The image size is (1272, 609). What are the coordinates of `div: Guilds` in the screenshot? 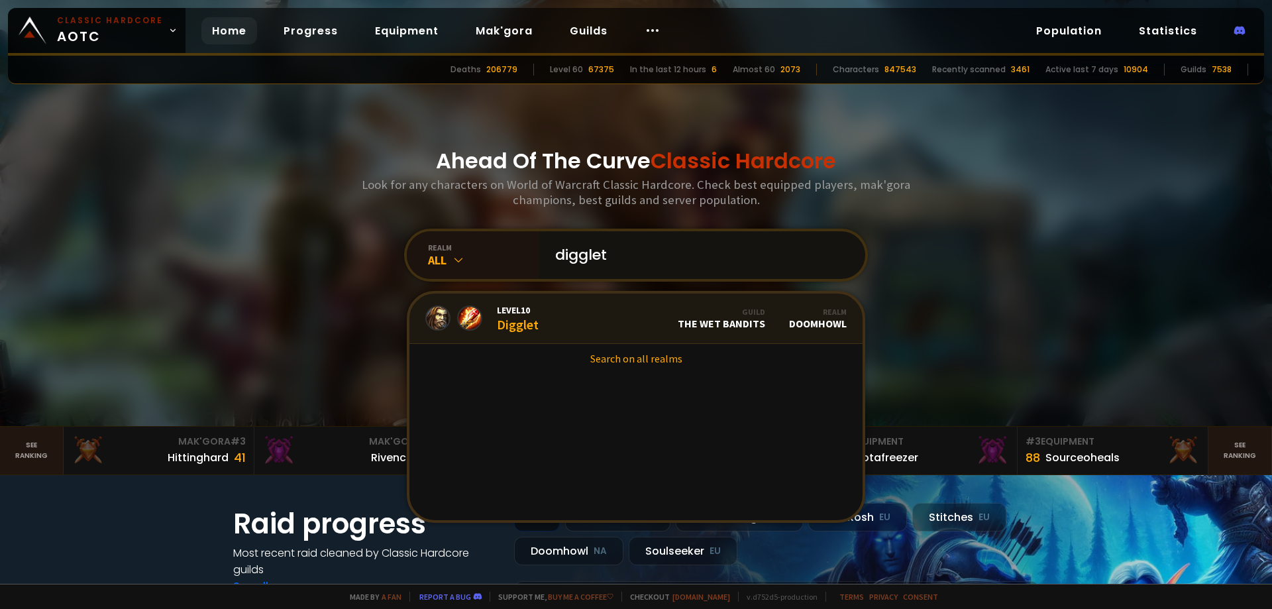 It's located at (1193, 70).